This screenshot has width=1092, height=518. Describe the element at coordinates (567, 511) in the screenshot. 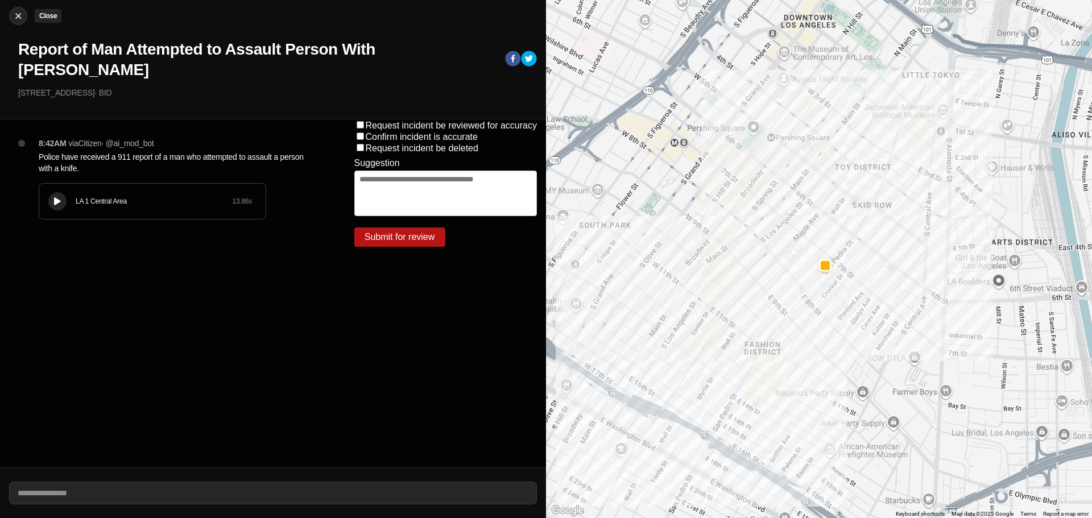

I see `img: Google` at that location.